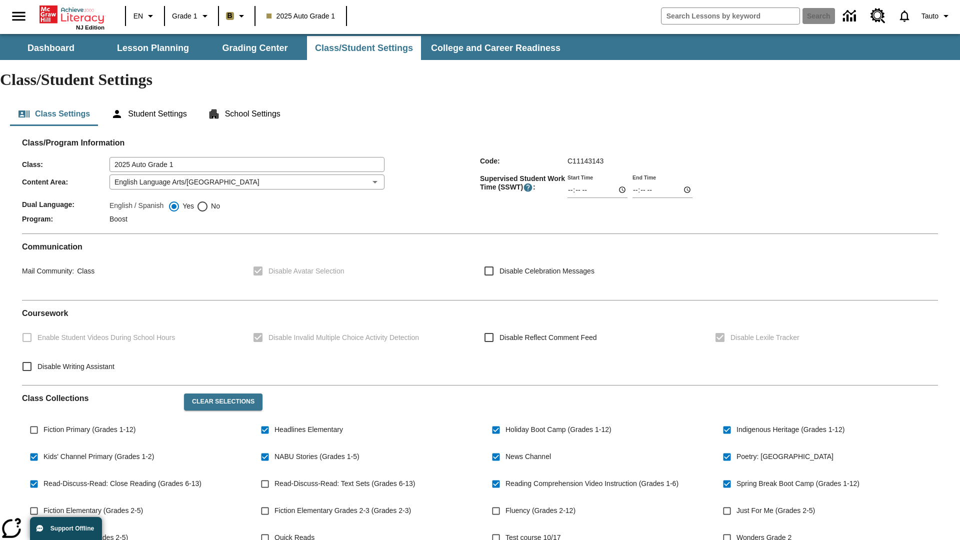 This screenshot has width=960, height=540. I want to click on span: Code :, so click(523, 161).